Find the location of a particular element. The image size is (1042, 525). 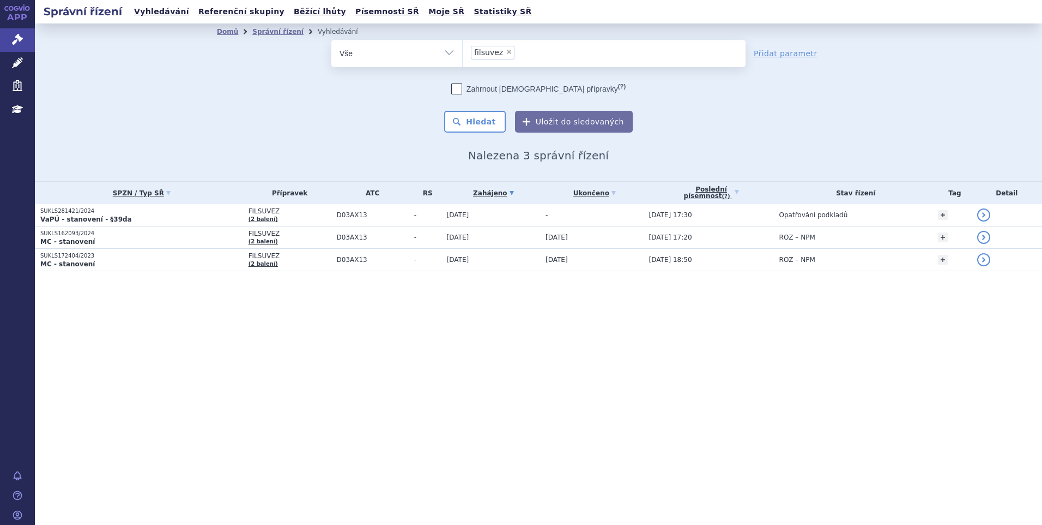

a: Poslednípísemnost(?) is located at coordinates (712, 192).